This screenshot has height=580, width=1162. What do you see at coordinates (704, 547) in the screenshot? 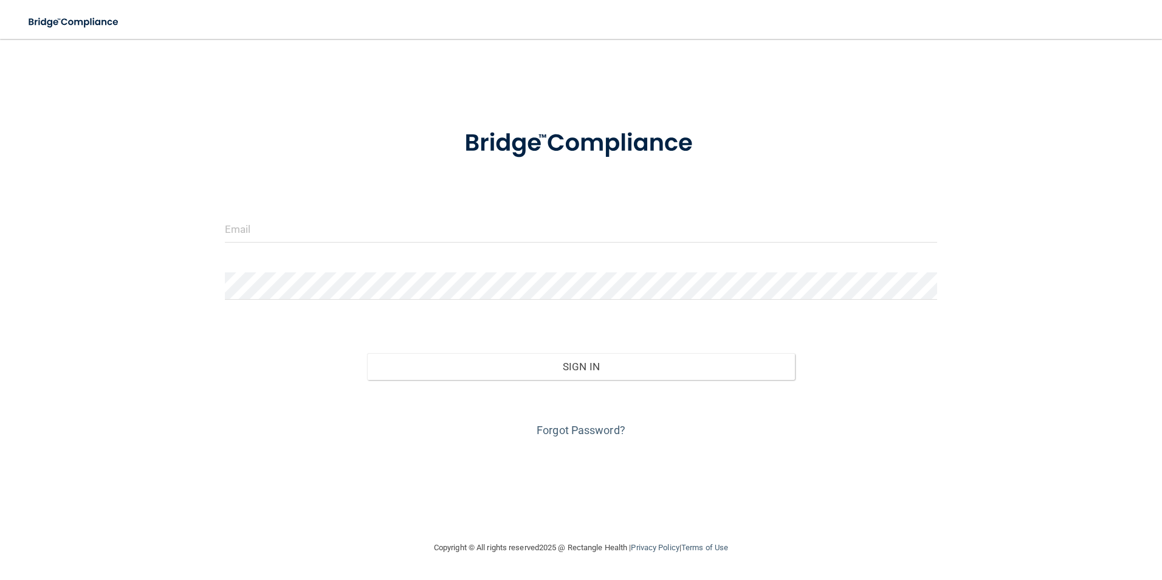
I see `a: Terms of Use` at bounding box center [704, 547].